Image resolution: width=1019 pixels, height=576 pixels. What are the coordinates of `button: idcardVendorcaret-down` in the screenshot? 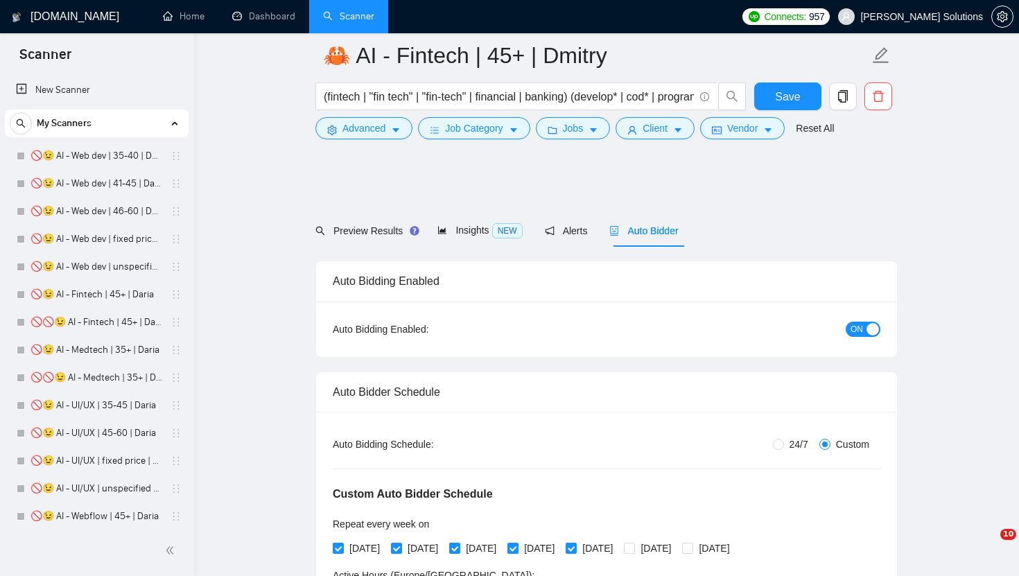 It's located at (742, 128).